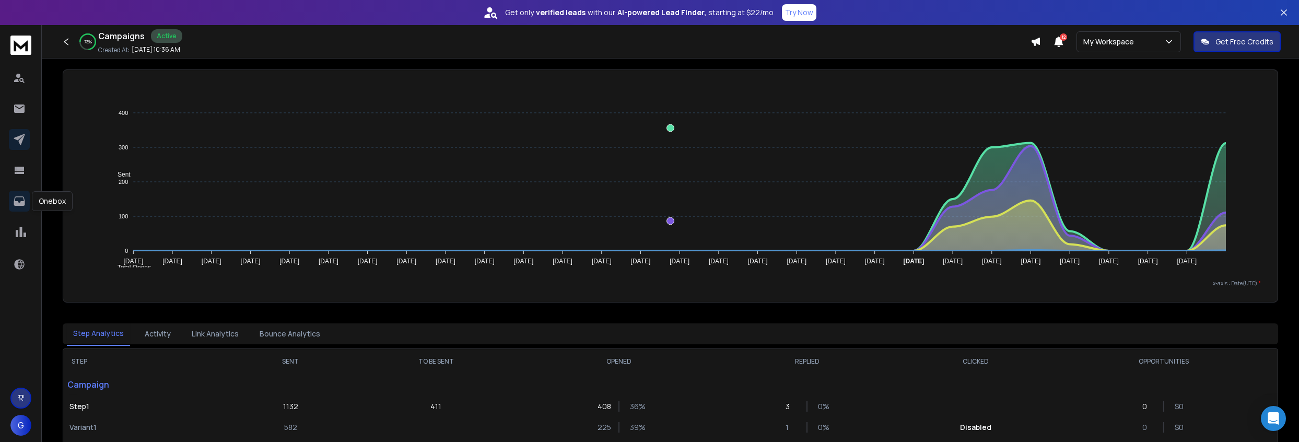 This screenshot has width=1299, height=442. Describe the element at coordinates (21, 425) in the screenshot. I see `span: G` at that location.